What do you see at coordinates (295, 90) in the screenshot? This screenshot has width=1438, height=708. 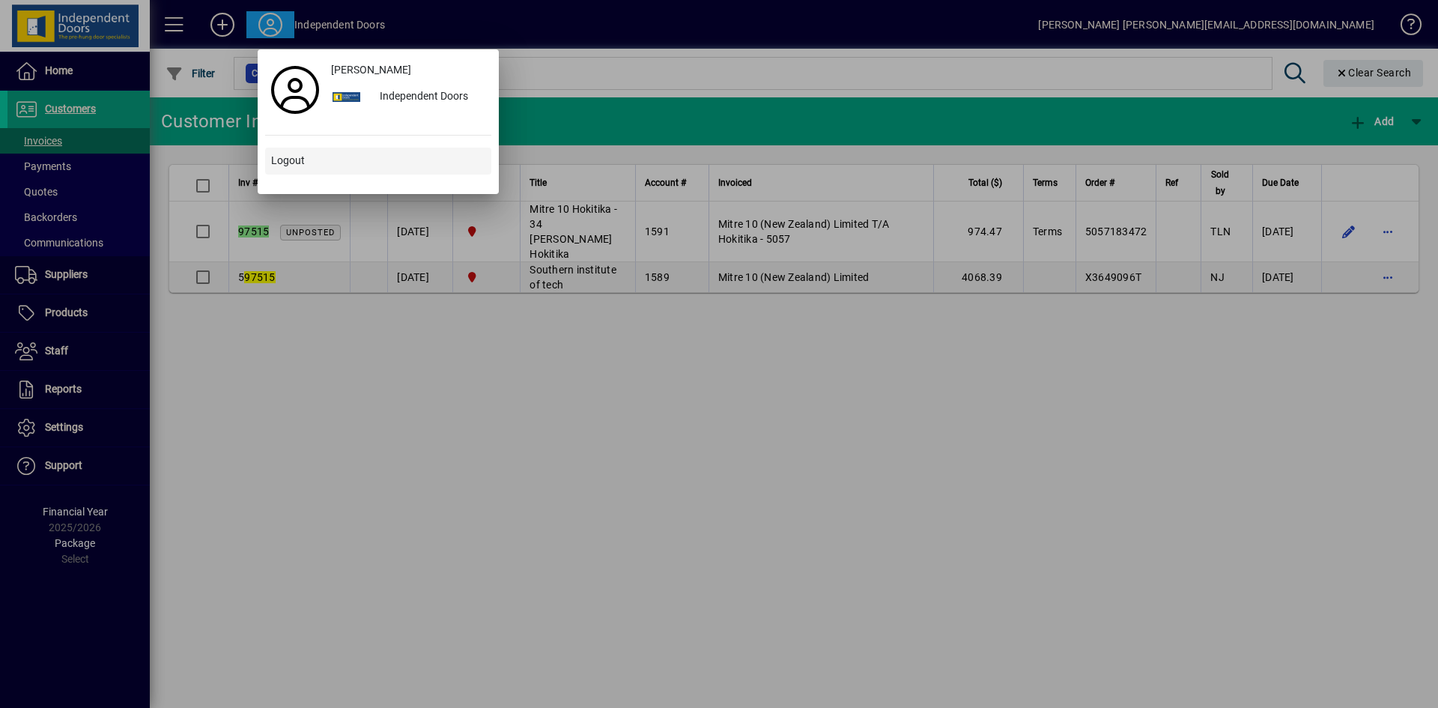 I see `a: Profile` at bounding box center [295, 90].